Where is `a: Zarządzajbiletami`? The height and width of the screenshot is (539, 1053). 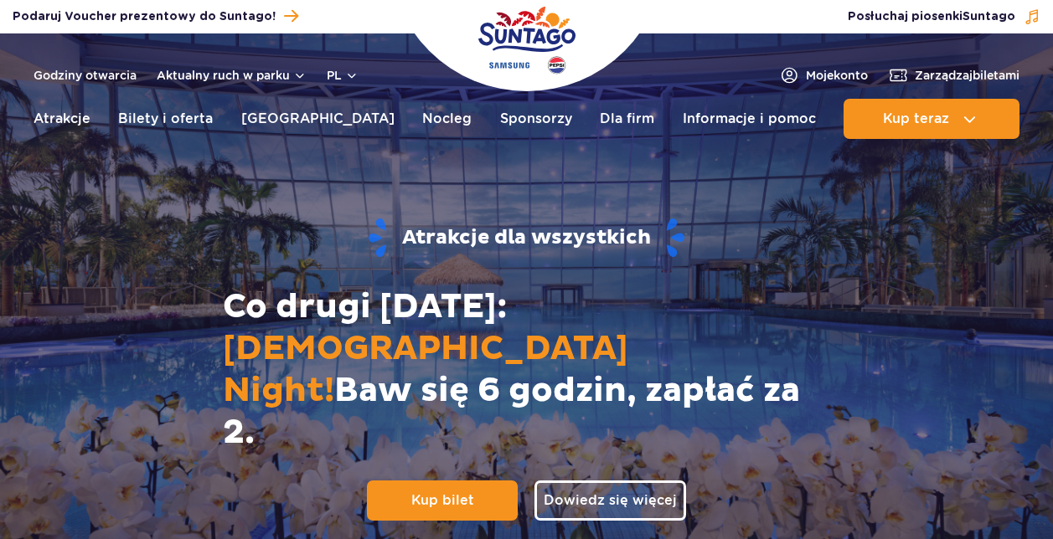
a: Zarządzajbiletami is located at coordinates (953, 75).